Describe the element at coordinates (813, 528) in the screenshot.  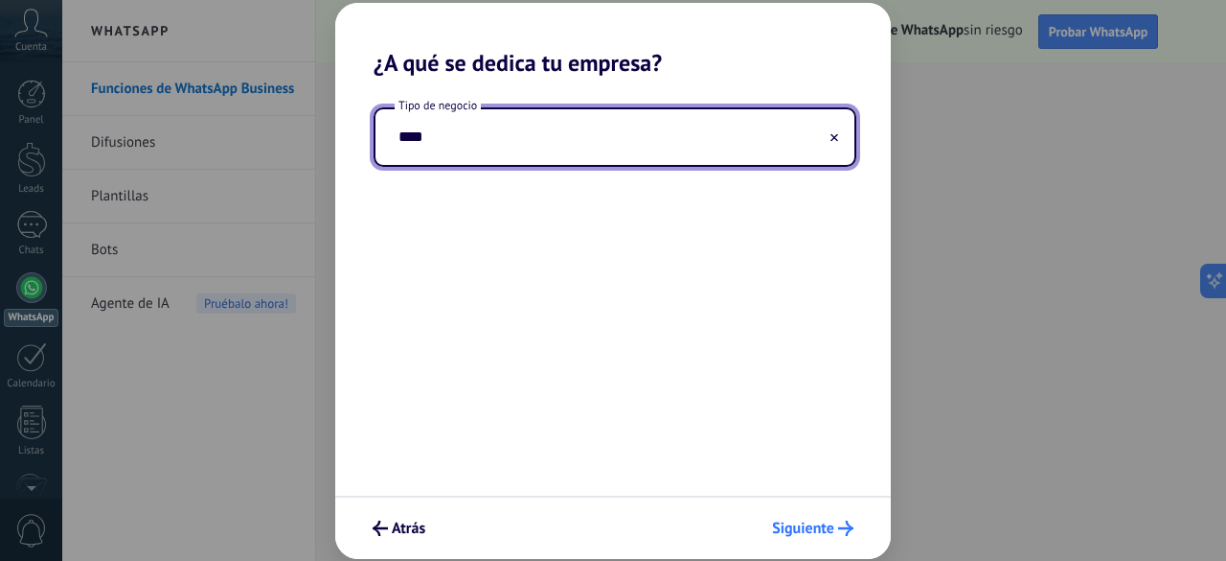
I see `button: Siguiente` at that location.